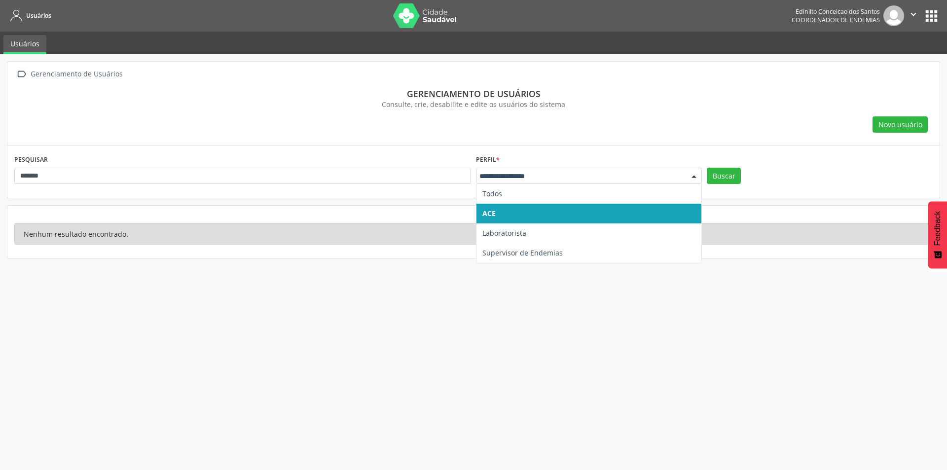  I want to click on span: Todos, so click(492, 193).